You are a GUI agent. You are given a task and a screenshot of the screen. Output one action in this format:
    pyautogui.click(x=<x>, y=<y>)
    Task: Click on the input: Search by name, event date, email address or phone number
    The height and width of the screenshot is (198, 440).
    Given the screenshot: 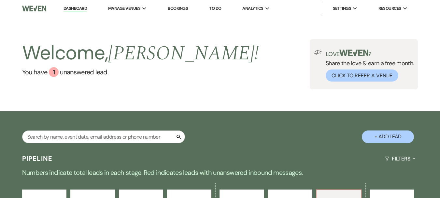 What is the action you would take?
    pyautogui.click(x=104, y=137)
    